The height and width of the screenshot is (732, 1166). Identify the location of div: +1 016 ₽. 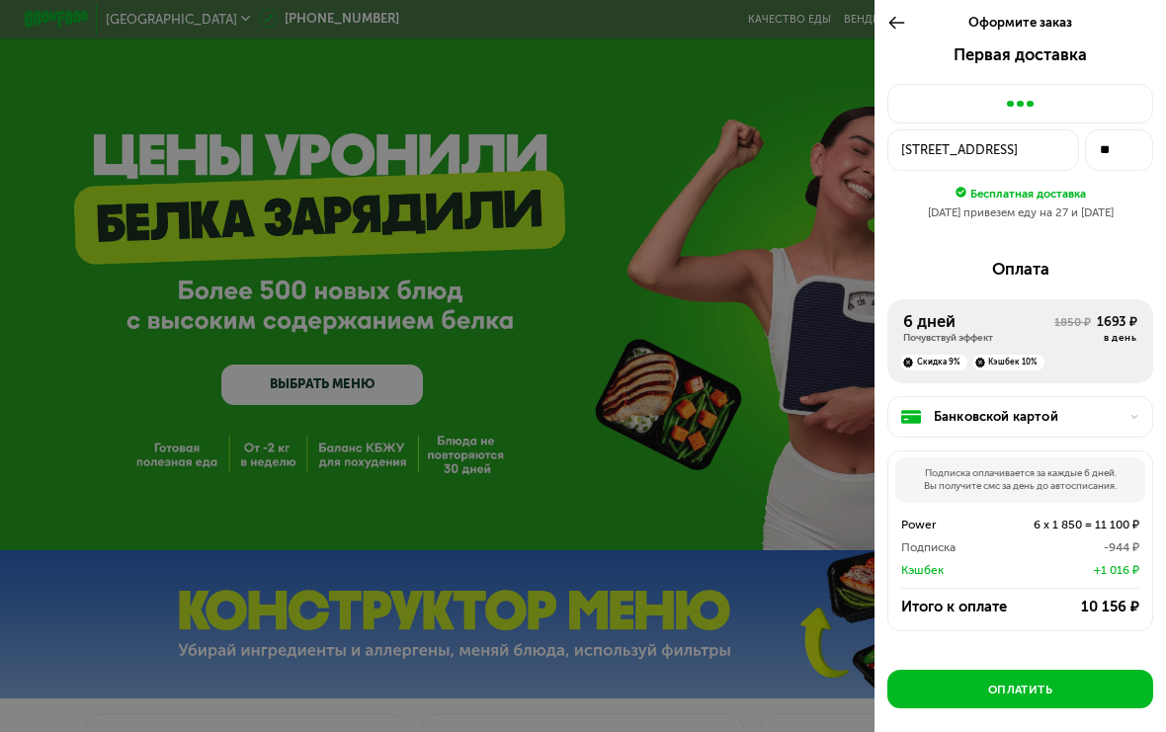
(1067, 571).